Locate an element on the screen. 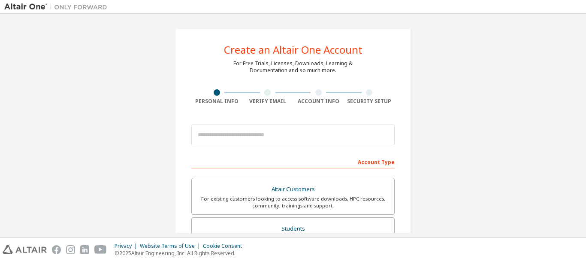 The image size is (586, 262). div: Personal Info is located at coordinates (217, 101).